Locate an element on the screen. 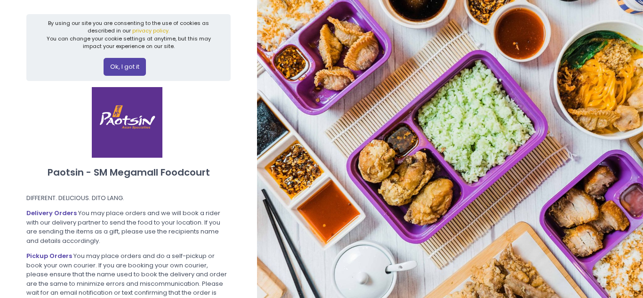 This screenshot has width=643, height=298. div: By using our site you are consenting to the use of cookies as described in our You can change you... is located at coordinates (129, 35).